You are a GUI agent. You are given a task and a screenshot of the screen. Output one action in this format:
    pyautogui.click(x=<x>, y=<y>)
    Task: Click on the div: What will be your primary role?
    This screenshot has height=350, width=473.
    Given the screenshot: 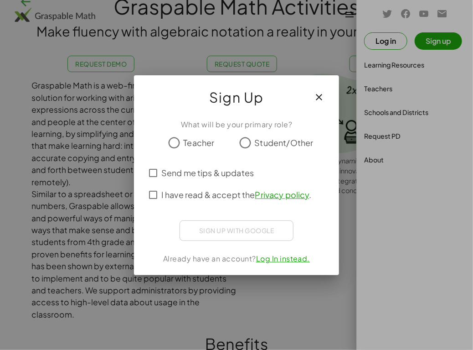 What is the action you would take?
    pyautogui.click(x=237, y=124)
    